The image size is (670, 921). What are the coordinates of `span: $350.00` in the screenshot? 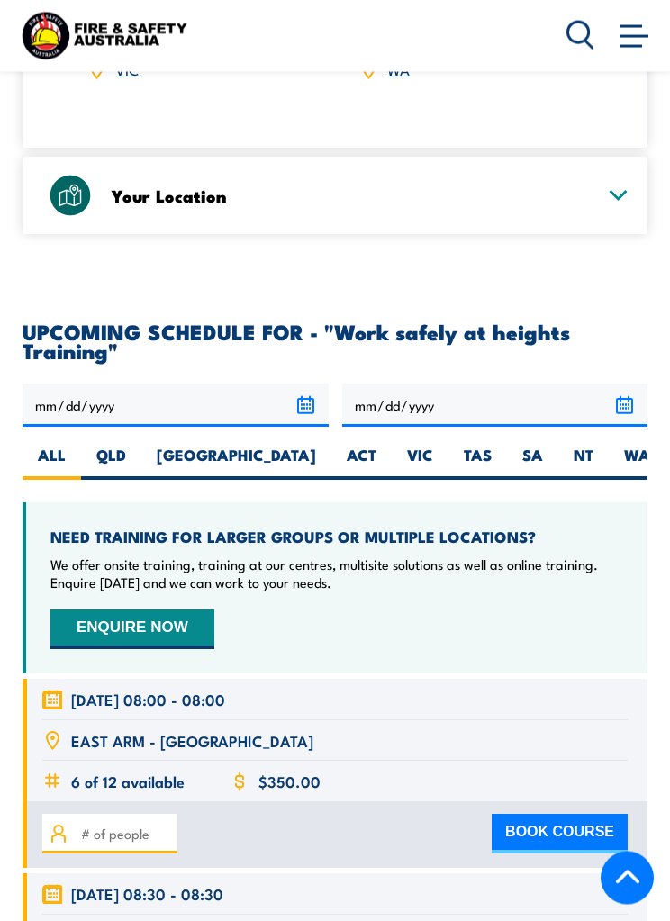 It's located at (289, 782).